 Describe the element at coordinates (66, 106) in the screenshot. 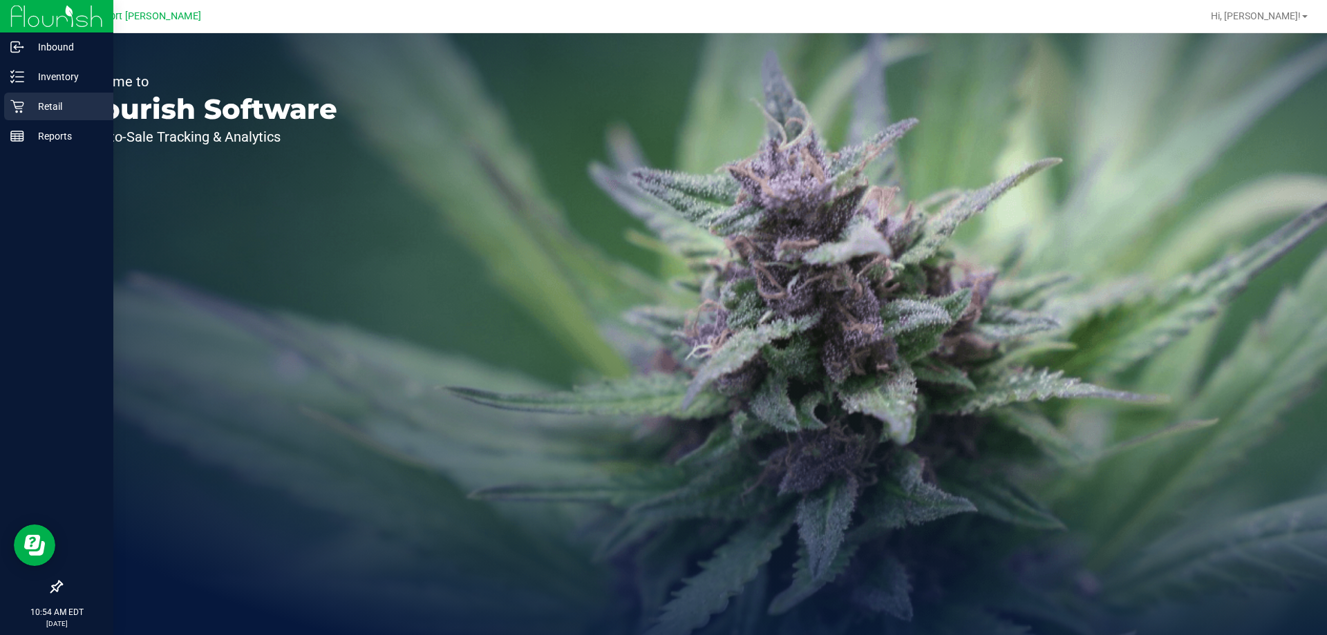

I see `p: Retail` at that location.